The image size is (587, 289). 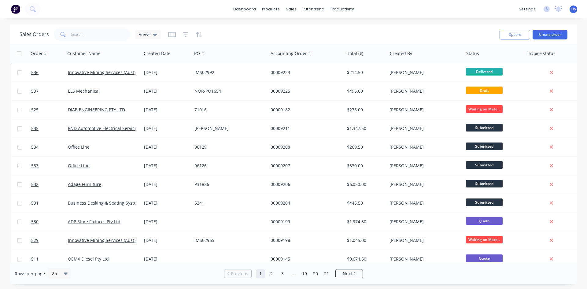 I want to click on div: $1,045.00, so click(x=365, y=240).